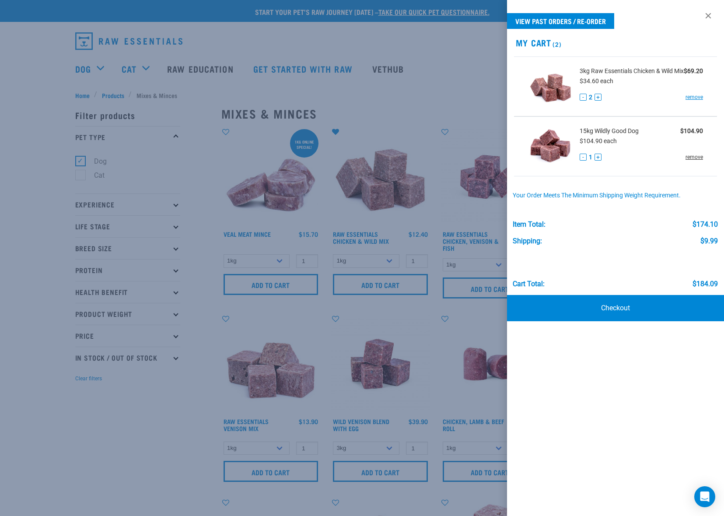 The width and height of the screenshot is (724, 516). What do you see at coordinates (591, 97) in the screenshot?
I see `span: 2` at bounding box center [591, 97].